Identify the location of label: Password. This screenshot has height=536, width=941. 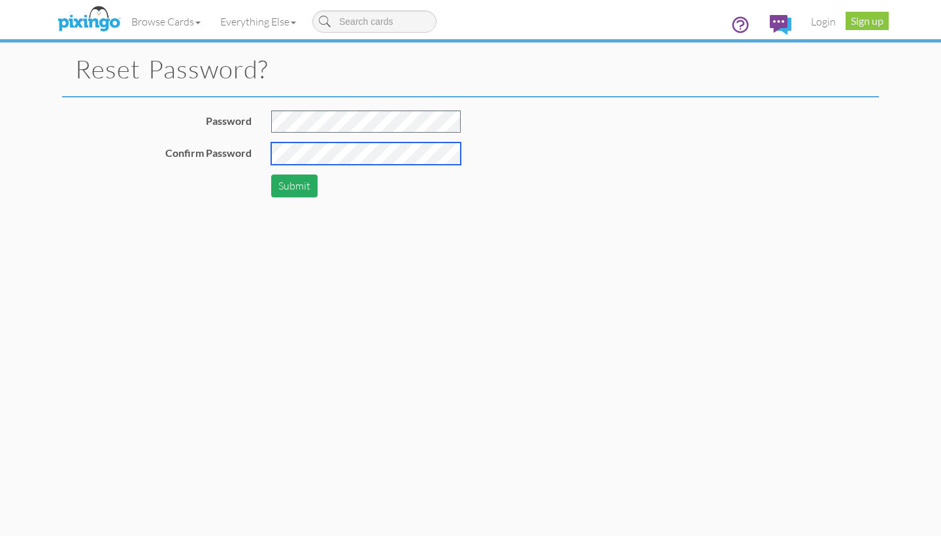
(229, 121).